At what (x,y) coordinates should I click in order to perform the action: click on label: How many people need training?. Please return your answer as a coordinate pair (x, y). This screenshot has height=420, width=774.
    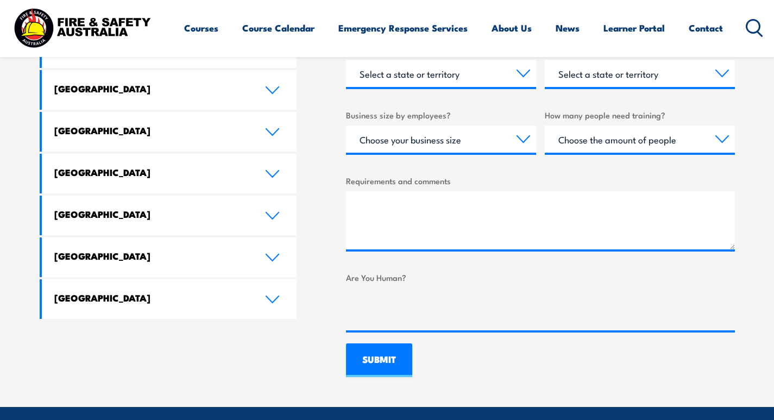
    Looking at the image, I should click on (640, 115).